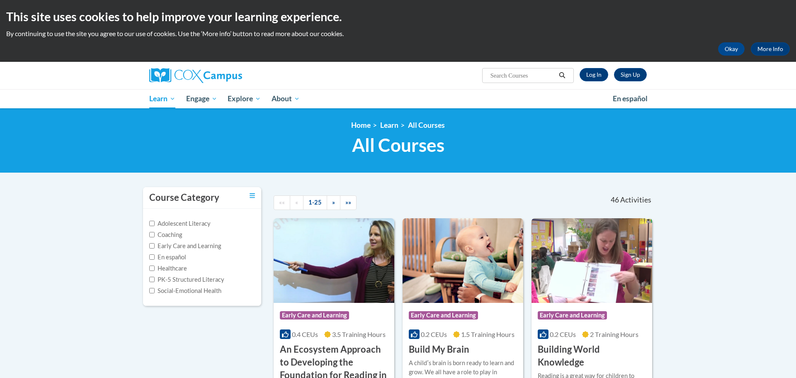  I want to click on span: All Courses, so click(398, 145).